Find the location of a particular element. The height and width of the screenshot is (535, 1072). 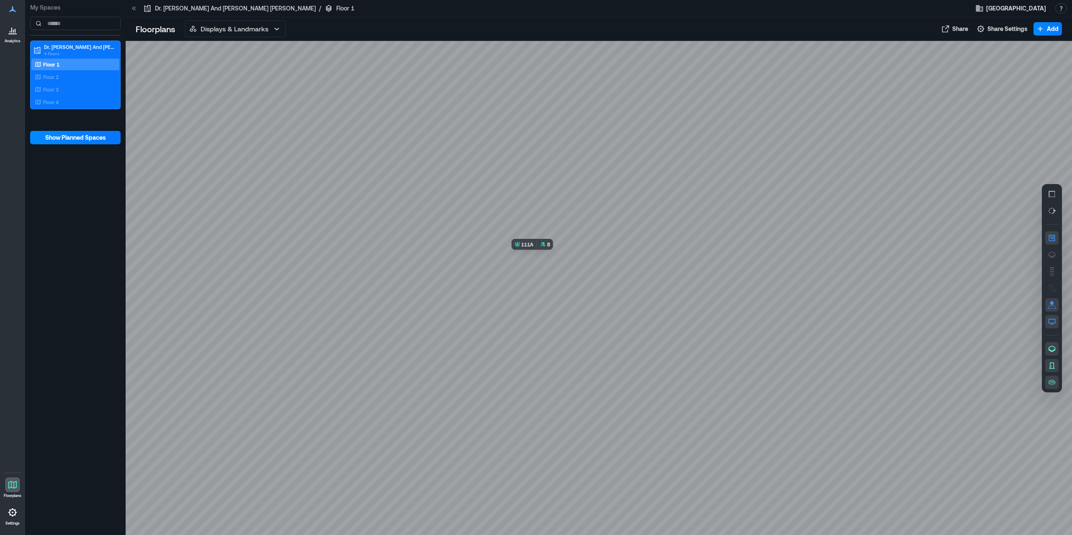

span: Share Settings is located at coordinates (1007, 29).